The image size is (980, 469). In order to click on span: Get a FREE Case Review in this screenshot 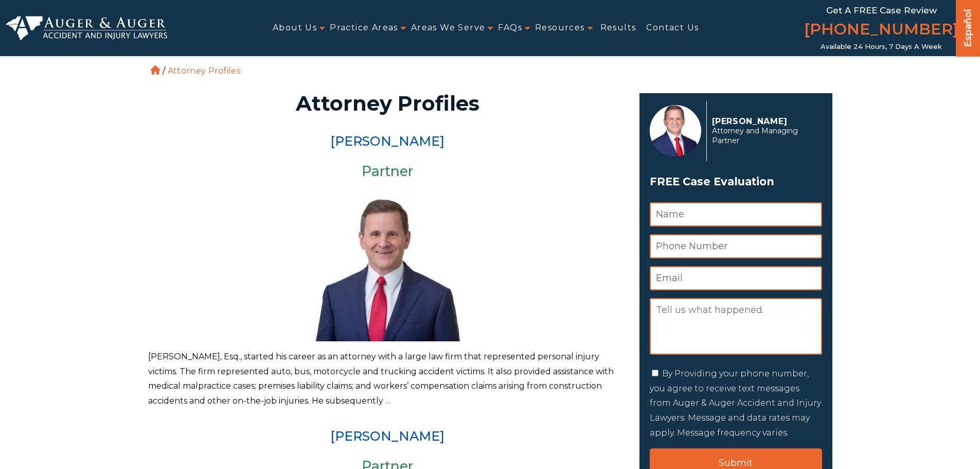, I will do `click(881, 10)`.